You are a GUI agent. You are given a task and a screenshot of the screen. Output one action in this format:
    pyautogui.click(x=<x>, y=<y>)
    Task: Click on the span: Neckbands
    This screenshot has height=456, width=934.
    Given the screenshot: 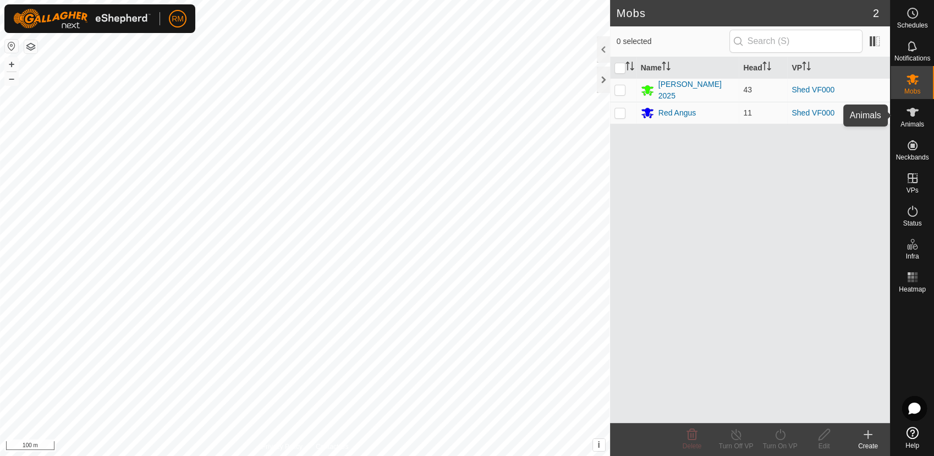 What is the action you would take?
    pyautogui.click(x=912, y=157)
    